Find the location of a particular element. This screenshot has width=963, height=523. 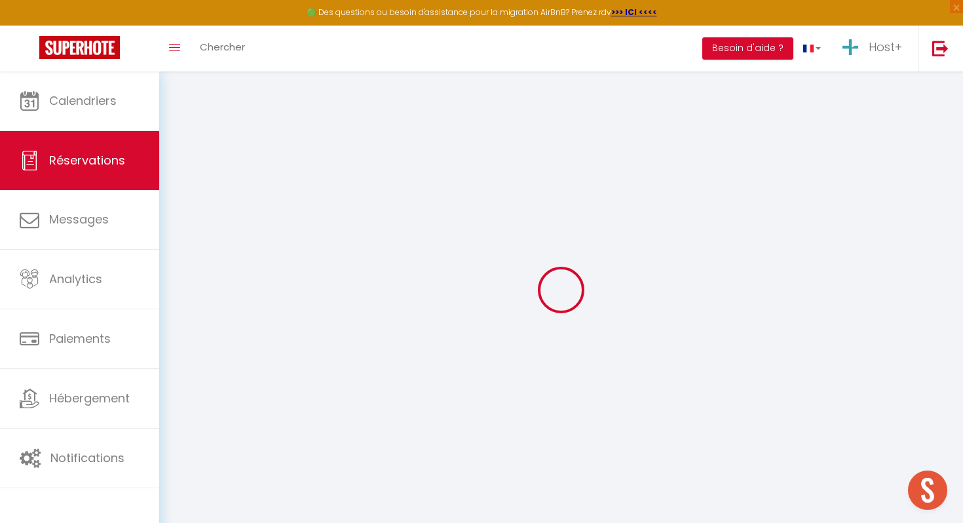

span: Notifications is located at coordinates (87, 457).